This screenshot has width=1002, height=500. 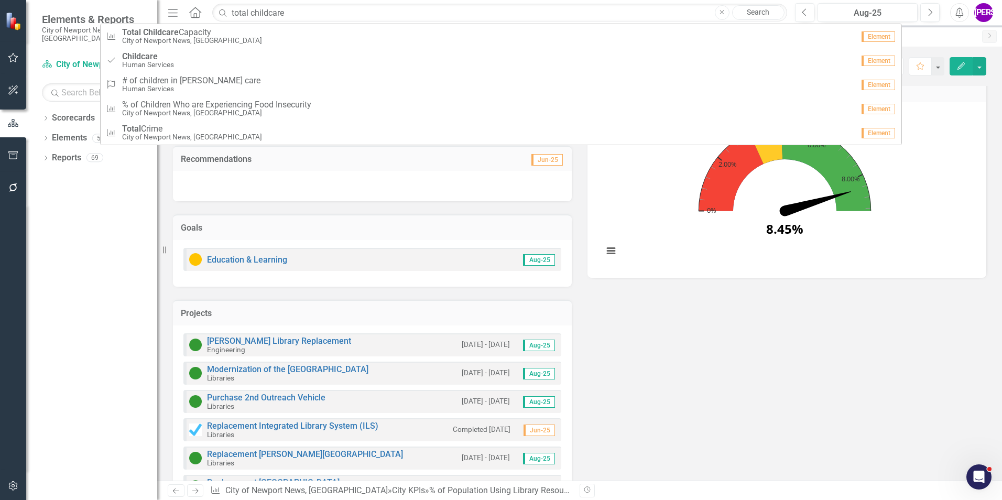 I want to click on button: Aug-25, so click(x=867, y=13).